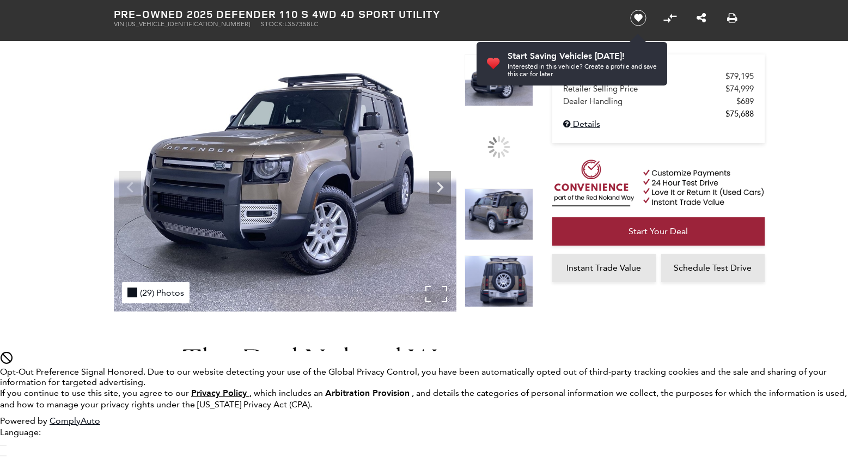 This screenshot has width=848, height=458. Describe the element at coordinates (75, 421) in the screenshot. I see `a: ComplyAuto` at that location.